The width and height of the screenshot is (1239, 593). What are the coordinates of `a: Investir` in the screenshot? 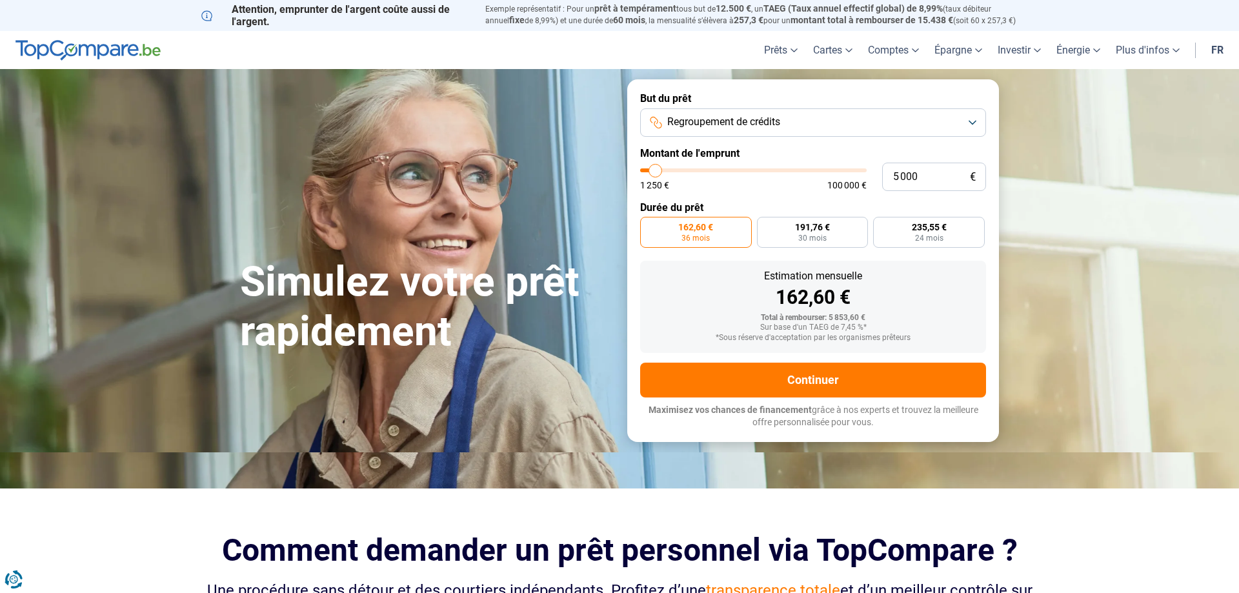 It's located at (1019, 50).